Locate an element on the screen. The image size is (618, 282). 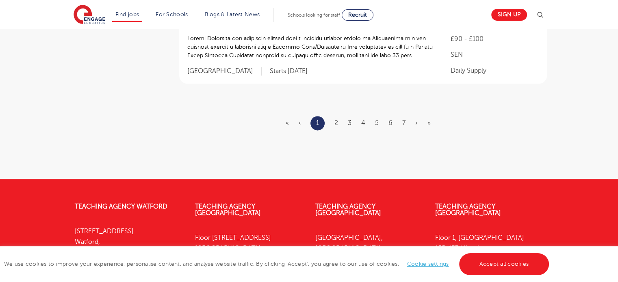
a: Sign up is located at coordinates (509, 15).